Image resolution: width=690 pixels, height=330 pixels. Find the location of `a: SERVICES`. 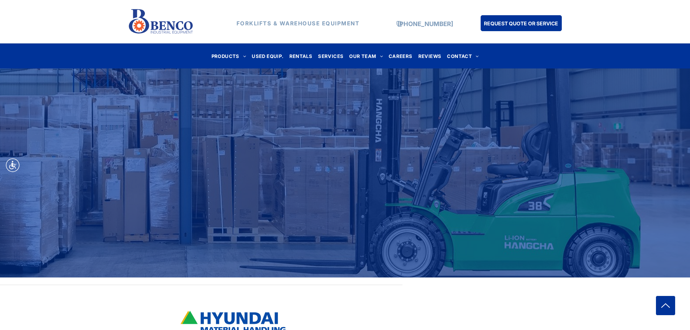

a: SERVICES is located at coordinates (331, 56).